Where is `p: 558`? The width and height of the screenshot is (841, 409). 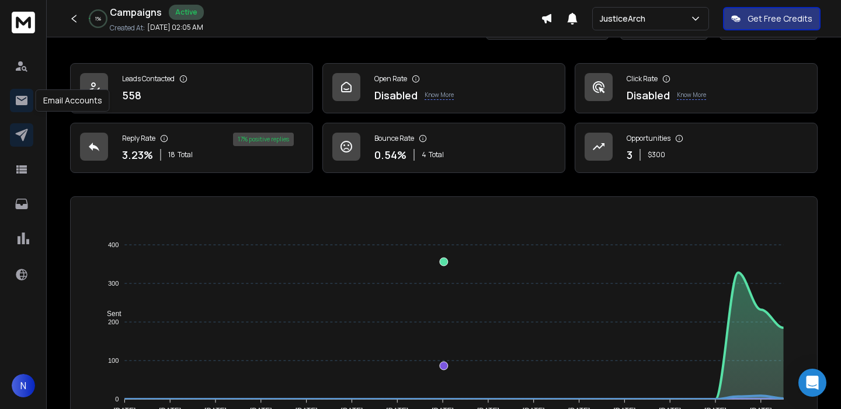
p: 558 is located at coordinates (131, 95).